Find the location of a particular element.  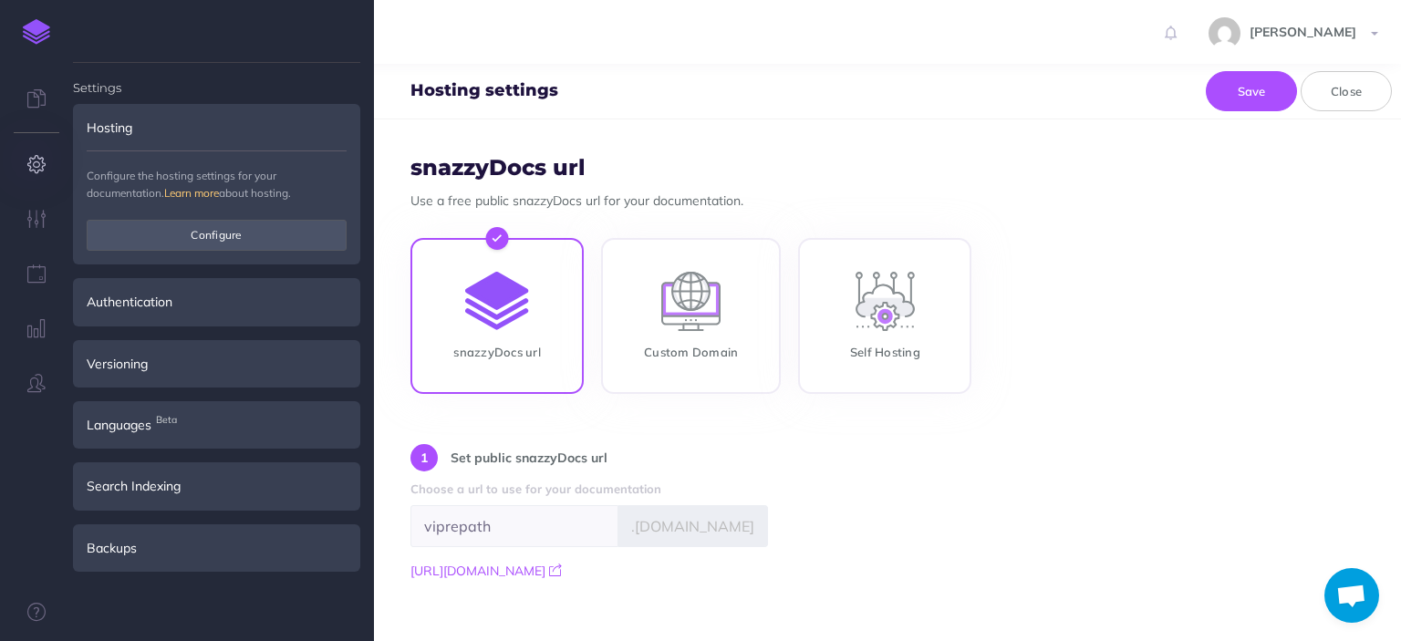

div: Backups is located at coordinates (216, 548).